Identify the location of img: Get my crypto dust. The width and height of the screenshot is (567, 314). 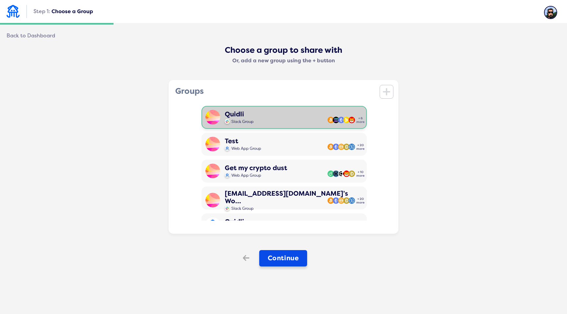
(212, 171).